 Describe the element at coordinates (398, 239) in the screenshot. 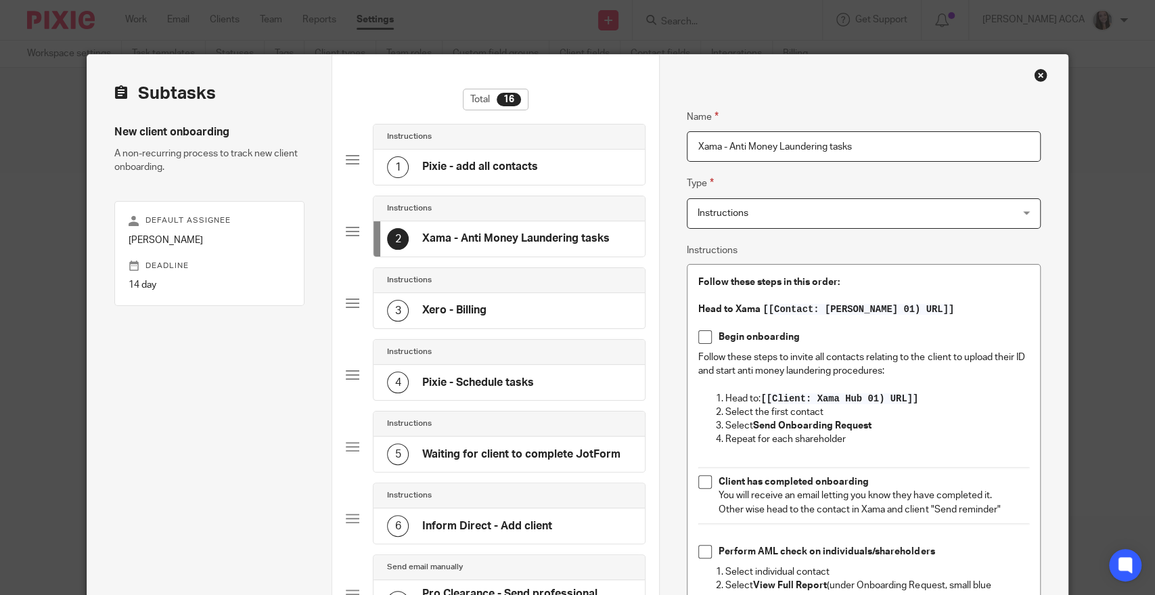

I see `div: 2` at that location.